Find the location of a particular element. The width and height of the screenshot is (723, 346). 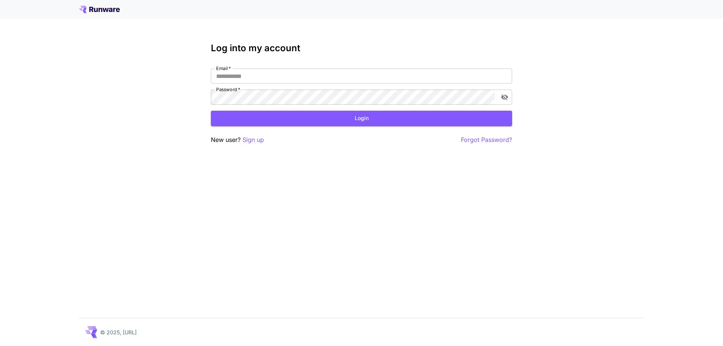

p: New user? is located at coordinates (237, 140).